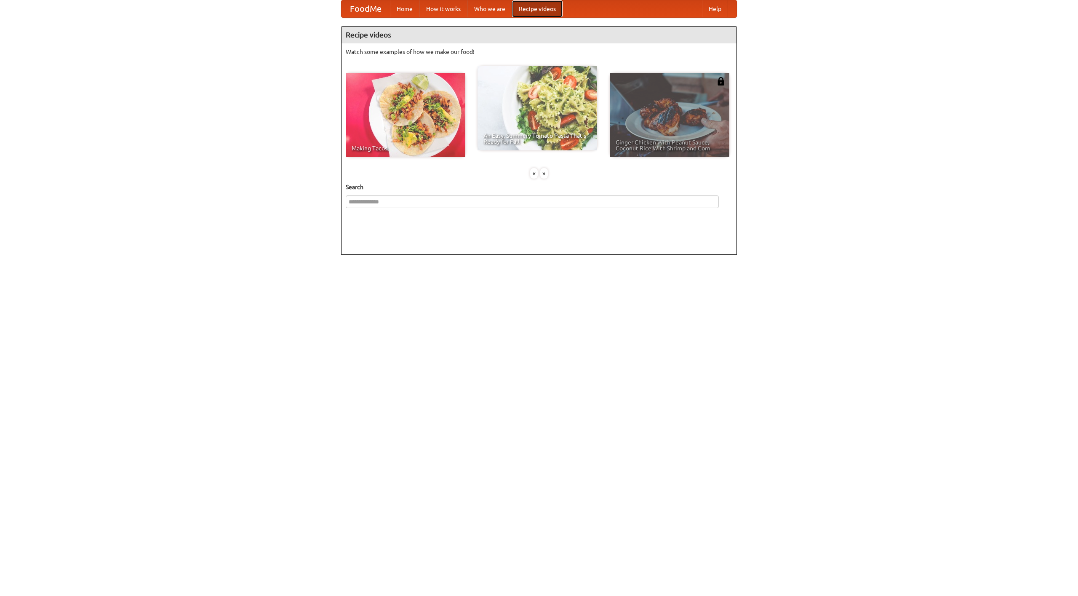 This screenshot has width=1078, height=596. What do you see at coordinates (715, 9) in the screenshot?
I see `a: Help` at bounding box center [715, 9].